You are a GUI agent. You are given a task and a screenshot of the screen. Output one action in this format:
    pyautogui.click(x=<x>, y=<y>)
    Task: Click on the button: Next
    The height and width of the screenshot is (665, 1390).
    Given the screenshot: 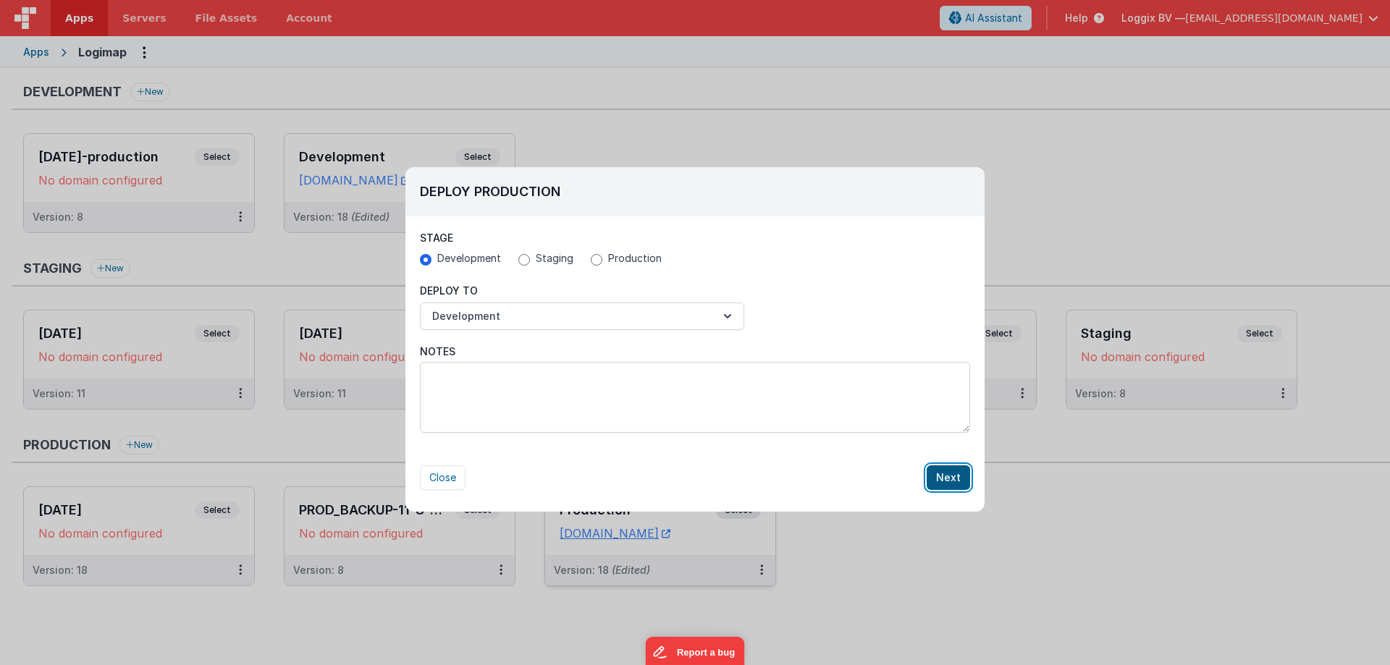 What is the action you would take?
    pyautogui.click(x=948, y=478)
    